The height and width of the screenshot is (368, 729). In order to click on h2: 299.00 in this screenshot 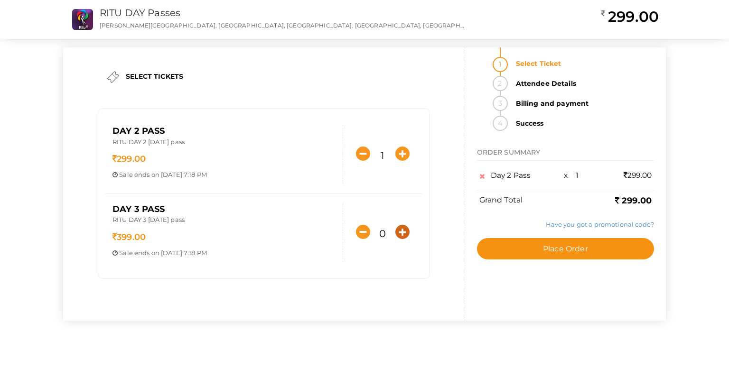, I will do `click(629, 17)`.